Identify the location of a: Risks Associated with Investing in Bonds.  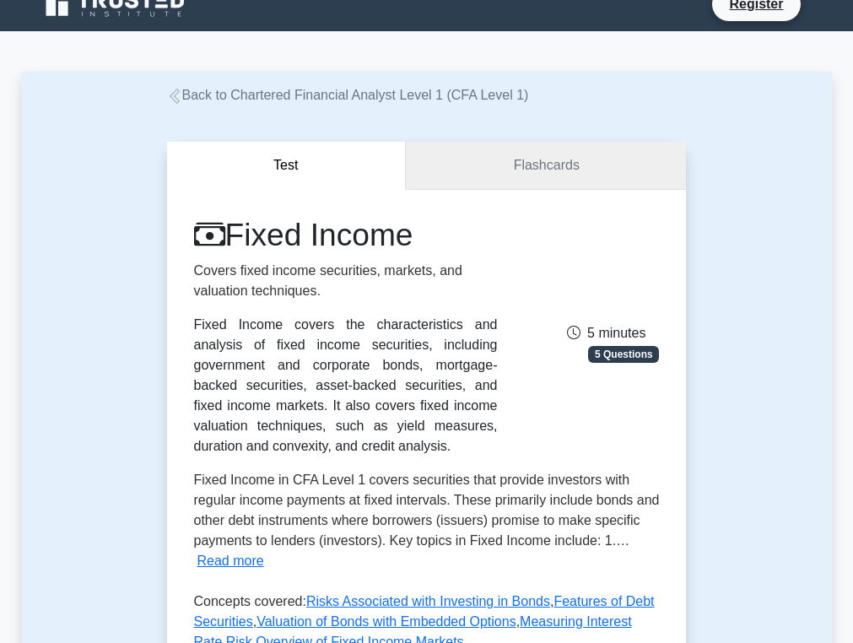
(428, 601).